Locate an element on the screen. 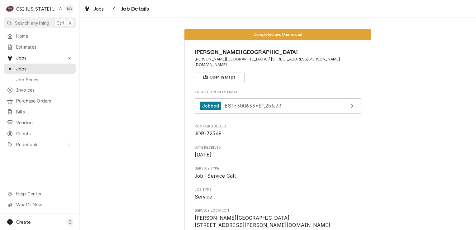  span: Search anything is located at coordinates (32, 23).